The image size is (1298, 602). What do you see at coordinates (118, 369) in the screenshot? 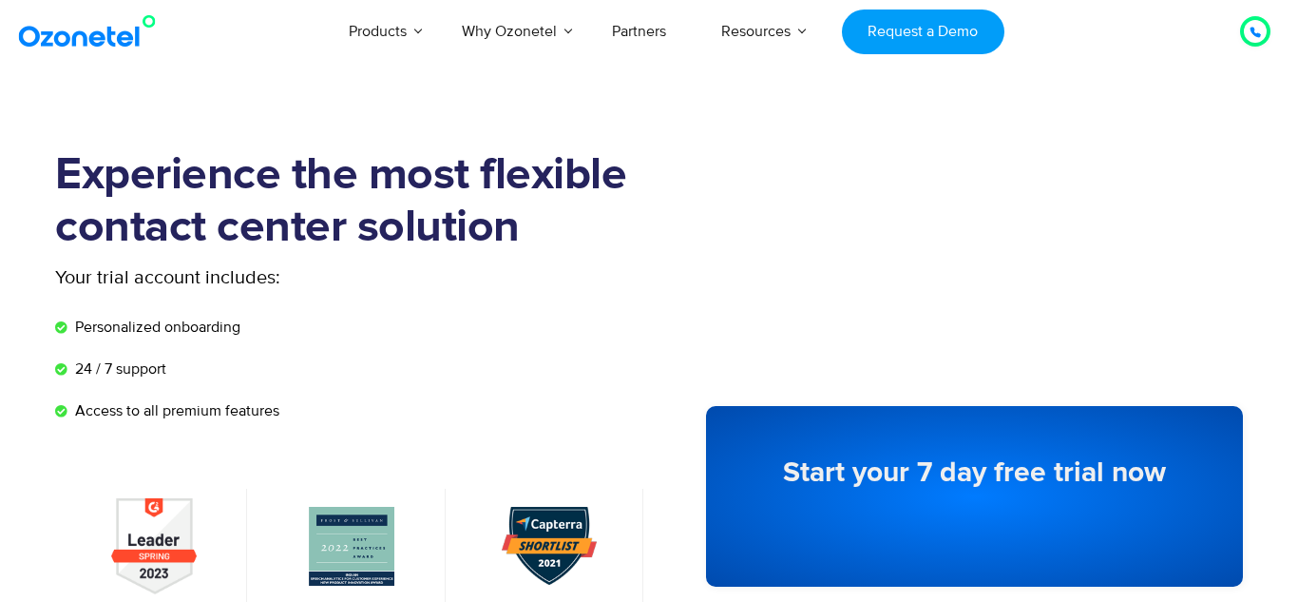
I see `span: 24 / 7 support` at bounding box center [118, 369].